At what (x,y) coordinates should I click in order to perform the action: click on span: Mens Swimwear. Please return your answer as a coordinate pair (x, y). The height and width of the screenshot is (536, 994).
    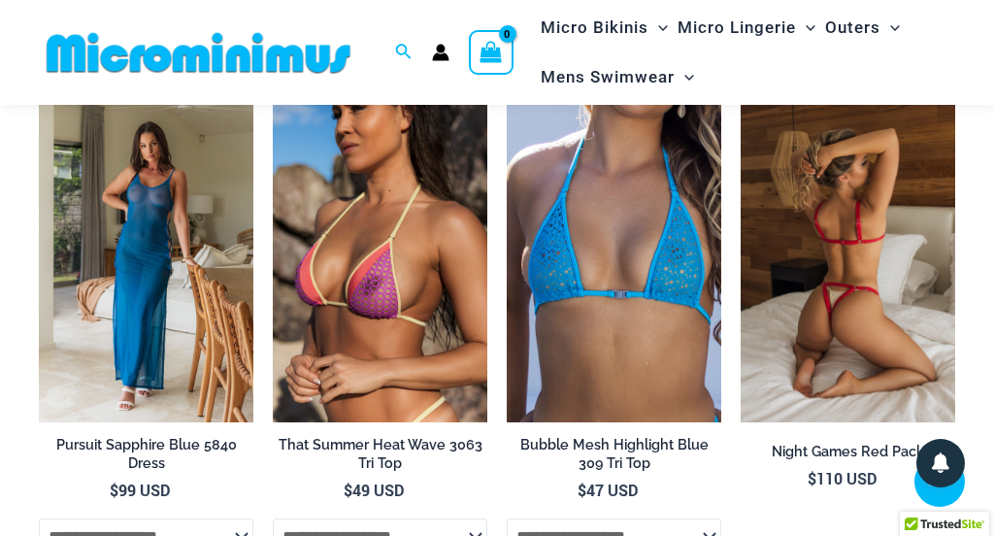
    Looking at the image, I should click on (608, 77).